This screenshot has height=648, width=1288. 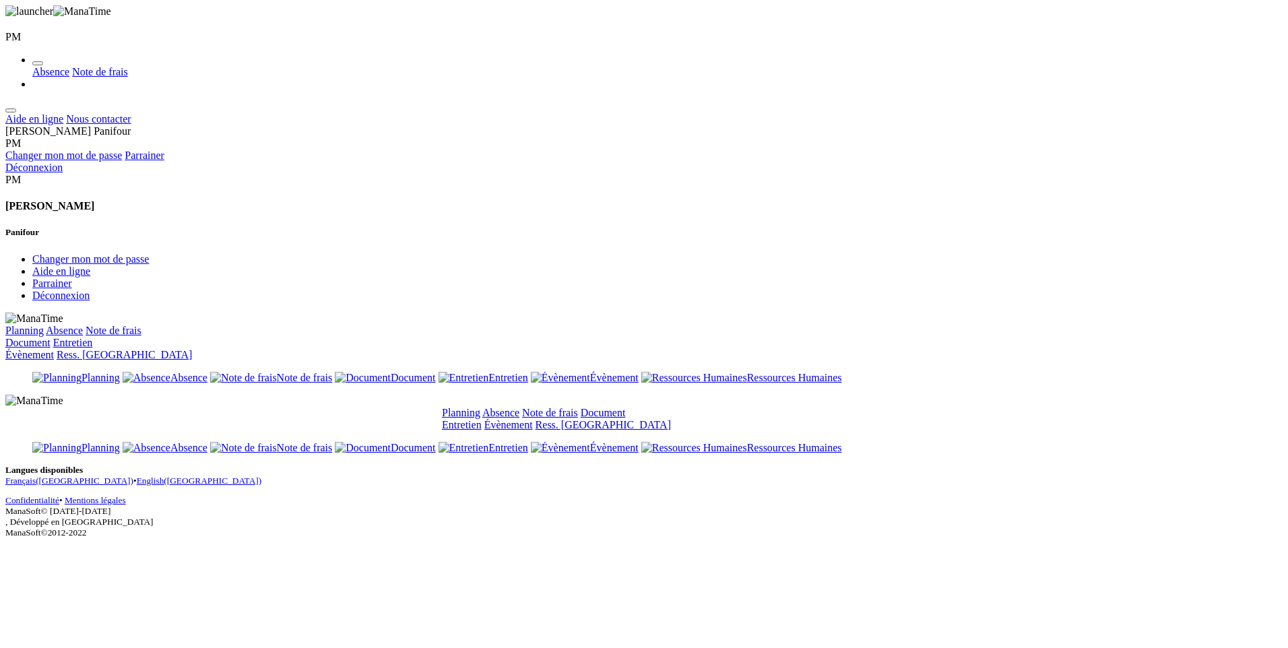 I want to click on h5: Panifour, so click(x=644, y=232).